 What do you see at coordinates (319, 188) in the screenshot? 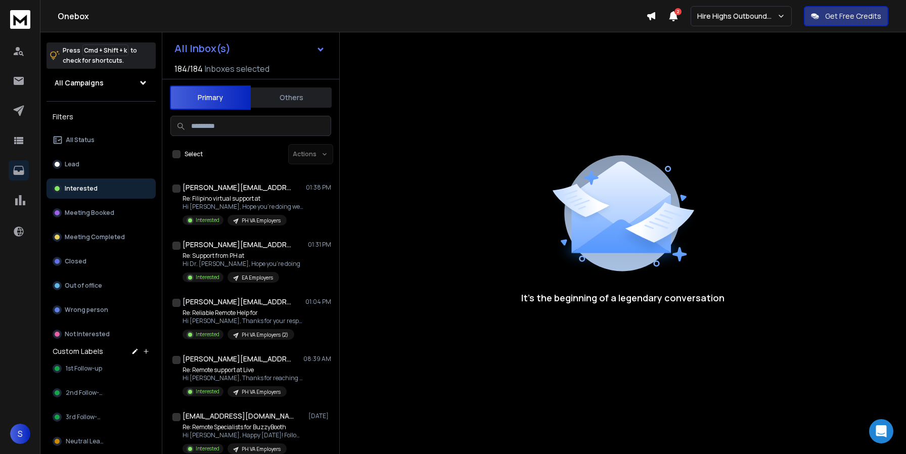
I see `p: 01:38 PM` at bounding box center [319, 188].